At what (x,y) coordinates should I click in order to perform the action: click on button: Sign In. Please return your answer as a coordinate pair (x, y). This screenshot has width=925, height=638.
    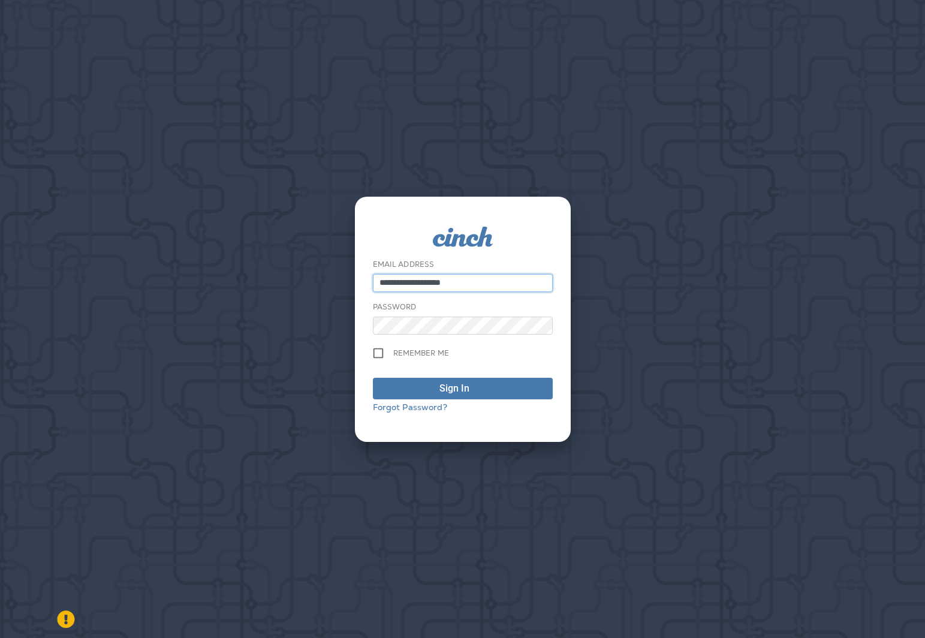
    Looking at the image, I should click on (463, 389).